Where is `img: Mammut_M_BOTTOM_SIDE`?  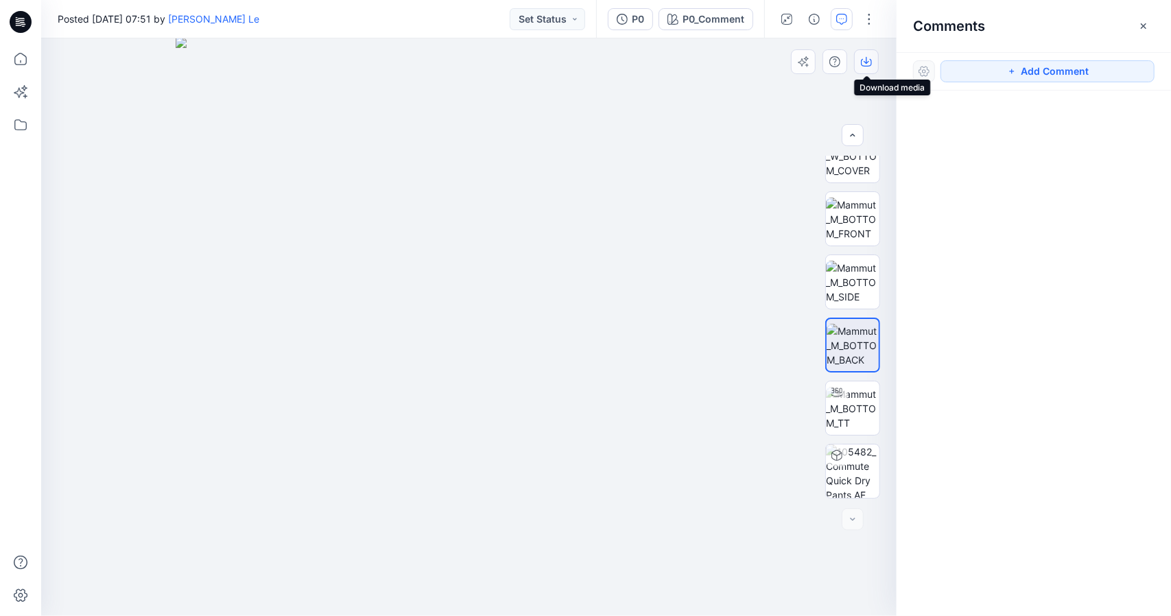 img: Mammut_M_BOTTOM_SIDE is located at coordinates (853, 282).